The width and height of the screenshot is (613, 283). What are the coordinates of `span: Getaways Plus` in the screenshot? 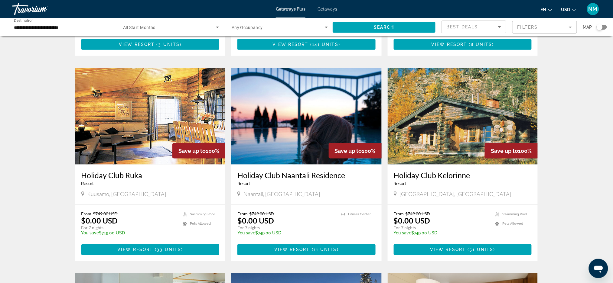 It's located at (291, 9).